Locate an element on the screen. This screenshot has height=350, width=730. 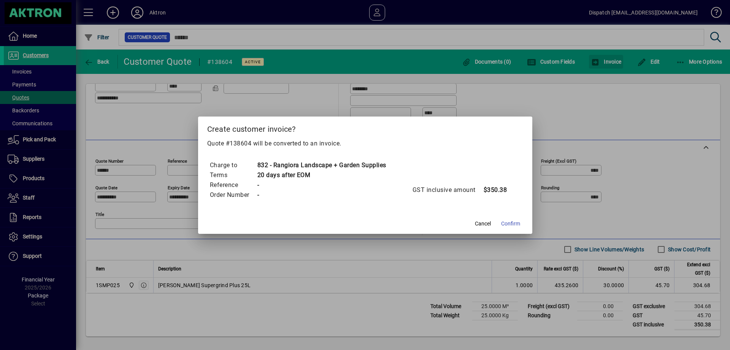
td: 20 days after EOM is located at coordinates (322, 175).